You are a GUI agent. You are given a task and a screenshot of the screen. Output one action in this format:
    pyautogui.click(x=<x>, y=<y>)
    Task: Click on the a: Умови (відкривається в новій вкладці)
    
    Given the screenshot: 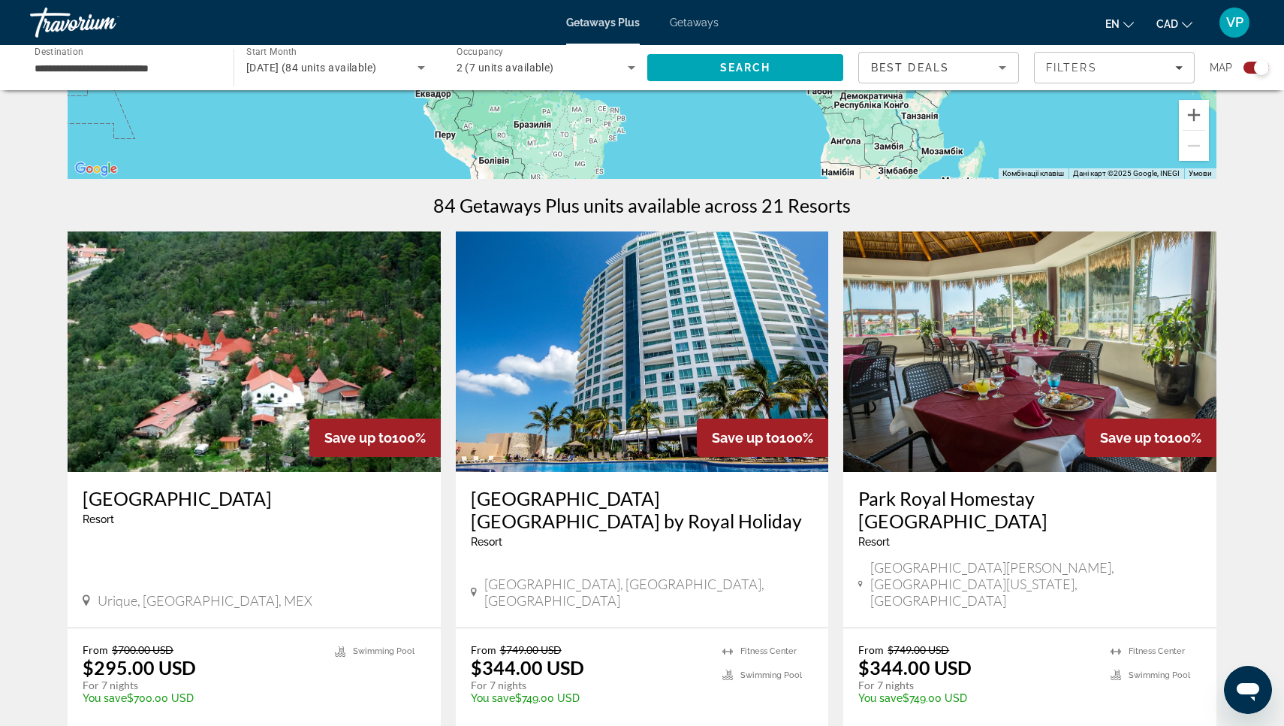 What is the action you would take?
    pyautogui.click(x=1200, y=173)
    